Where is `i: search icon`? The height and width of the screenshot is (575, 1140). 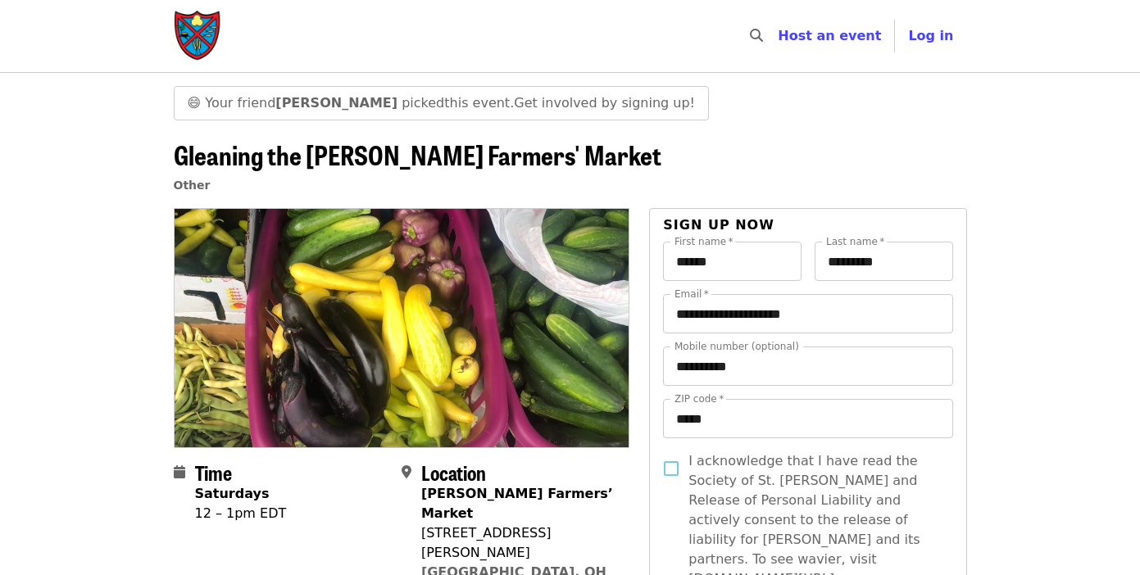
i: search icon is located at coordinates (756, 35).